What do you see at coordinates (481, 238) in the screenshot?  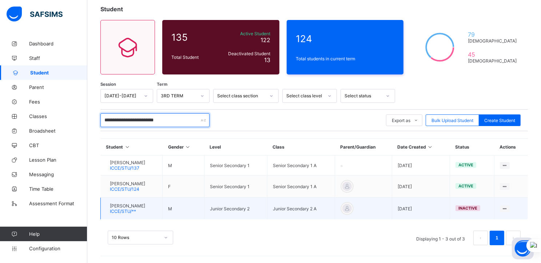 I see `button: prev page` at bounding box center [481, 238].